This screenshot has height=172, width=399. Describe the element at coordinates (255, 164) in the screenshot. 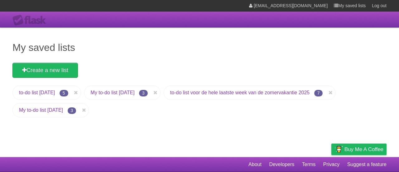

I see `a: About` at that location.